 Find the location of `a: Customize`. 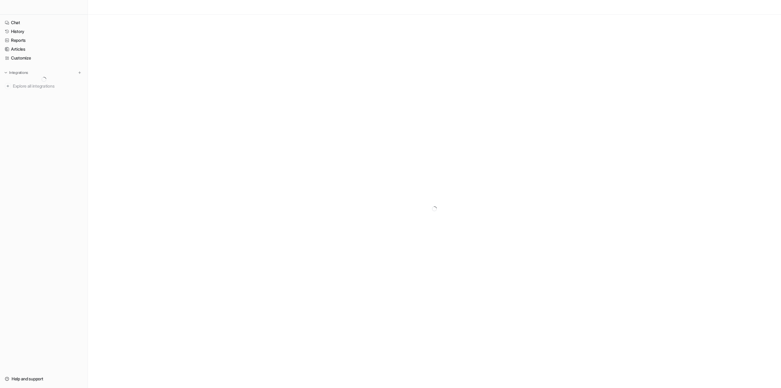

a: Customize is located at coordinates (44, 58).